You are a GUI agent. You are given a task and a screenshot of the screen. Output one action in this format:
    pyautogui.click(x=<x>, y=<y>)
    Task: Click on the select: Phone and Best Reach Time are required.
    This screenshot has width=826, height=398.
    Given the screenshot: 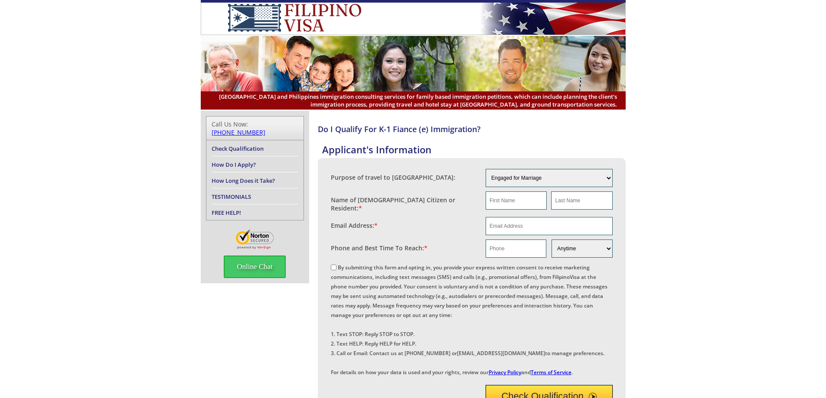 What is the action you would take?
    pyautogui.click(x=582, y=249)
    